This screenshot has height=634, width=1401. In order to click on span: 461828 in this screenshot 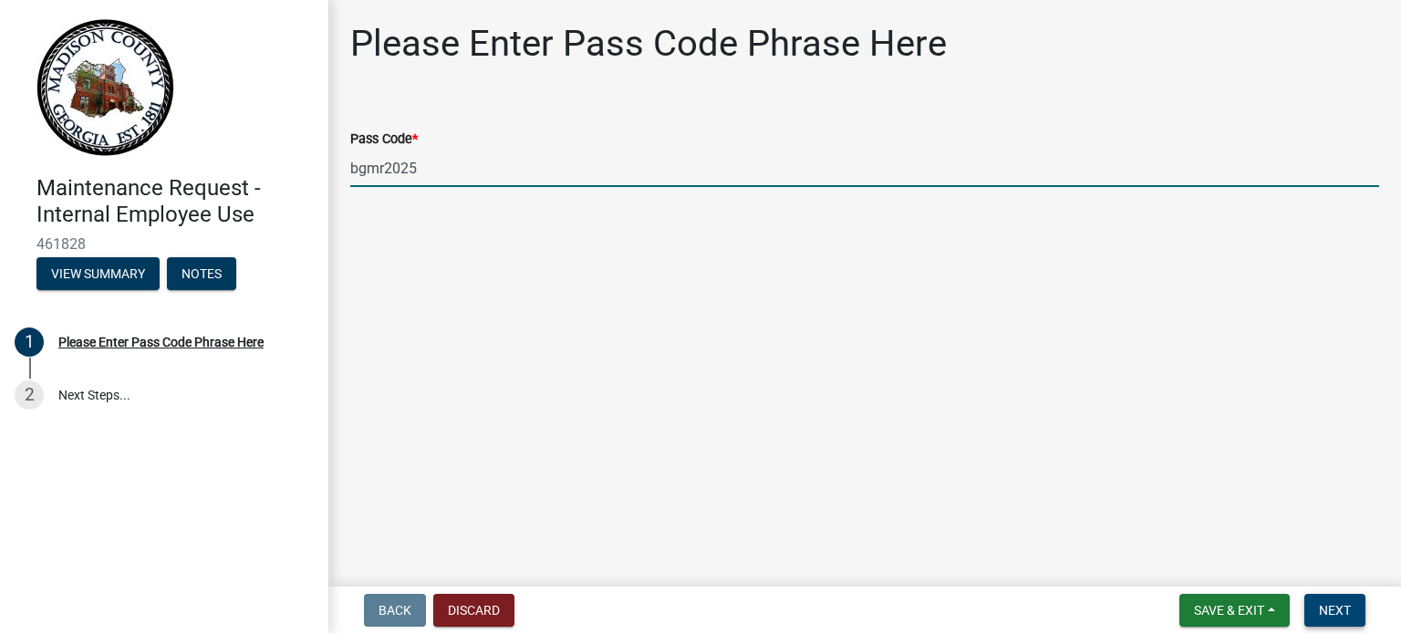, I will do `click(164, 244)`.